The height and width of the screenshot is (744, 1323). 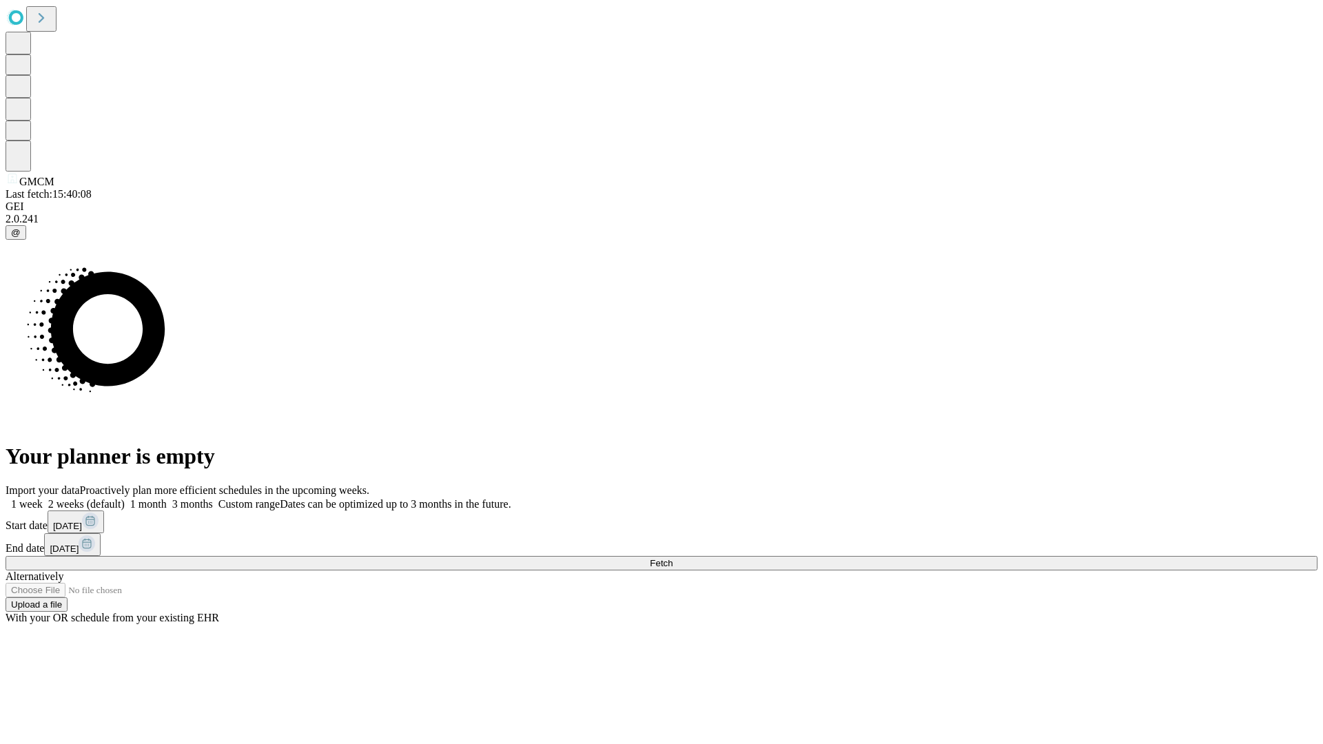 I want to click on h1: Your planner is empty, so click(x=661, y=456).